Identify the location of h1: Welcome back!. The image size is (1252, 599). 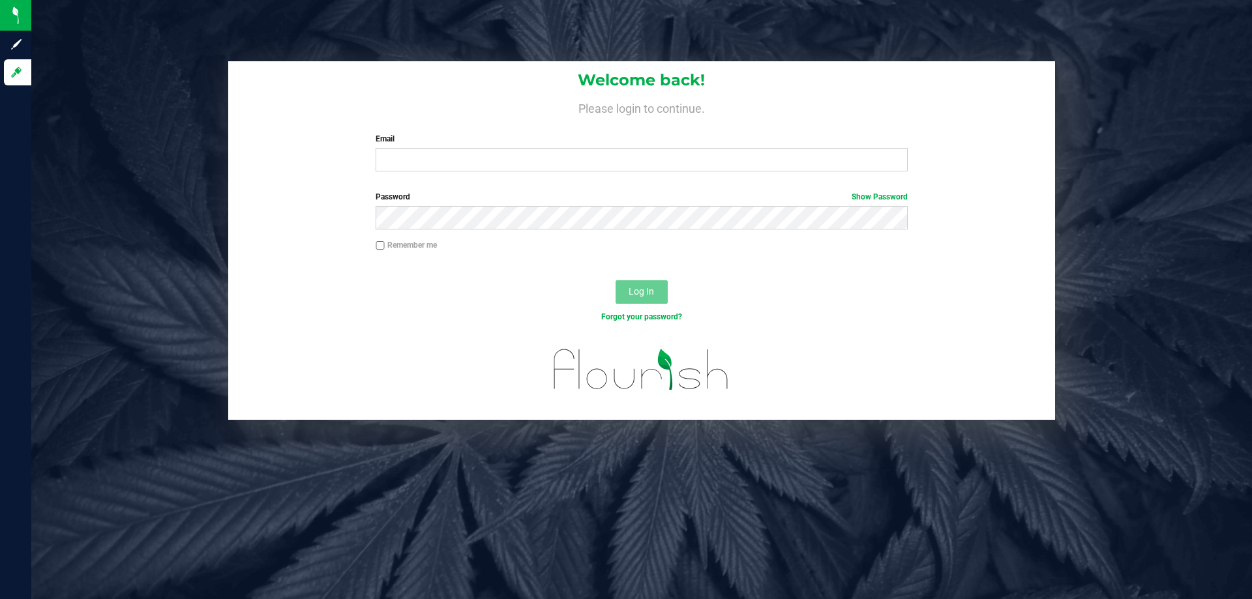
(642, 80).